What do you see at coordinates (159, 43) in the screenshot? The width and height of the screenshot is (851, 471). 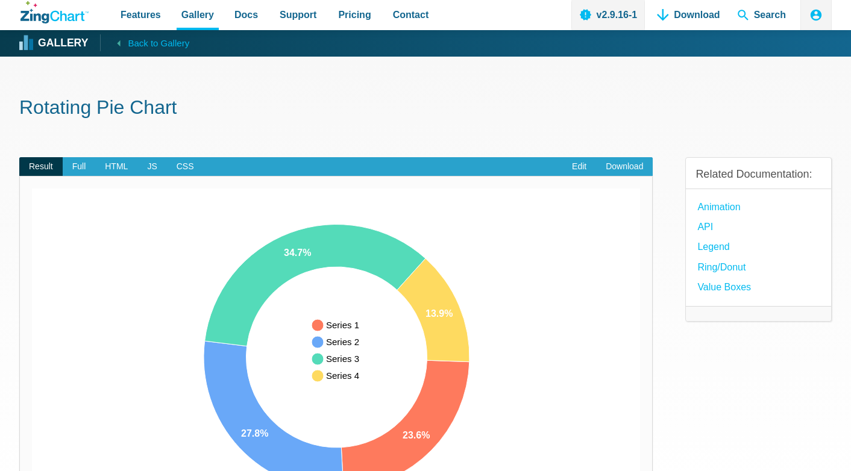 I see `span: Back to Gallery` at bounding box center [159, 43].